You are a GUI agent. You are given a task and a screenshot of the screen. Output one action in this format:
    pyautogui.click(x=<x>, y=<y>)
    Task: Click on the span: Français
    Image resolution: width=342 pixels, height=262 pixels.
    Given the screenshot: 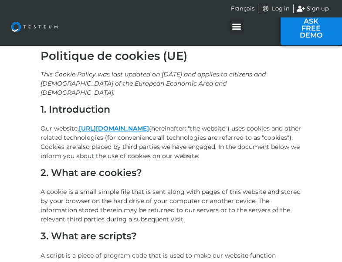 What is the action you would take?
    pyautogui.click(x=243, y=9)
    